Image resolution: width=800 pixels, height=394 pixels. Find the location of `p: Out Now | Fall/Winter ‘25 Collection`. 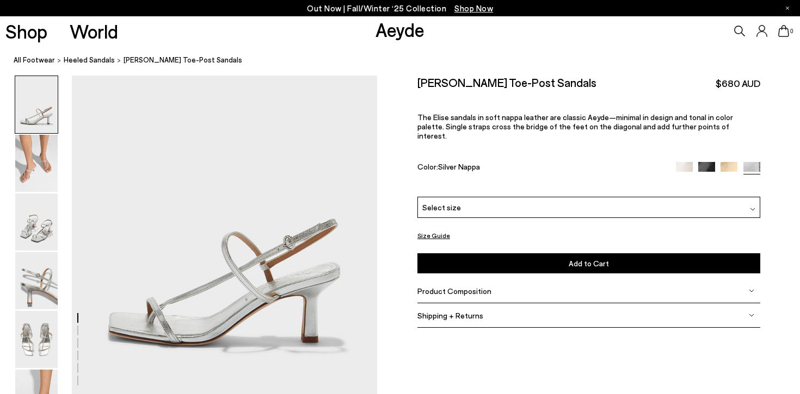

p: Out Now | Fall/Winter ‘25 Collection is located at coordinates (400, 8).